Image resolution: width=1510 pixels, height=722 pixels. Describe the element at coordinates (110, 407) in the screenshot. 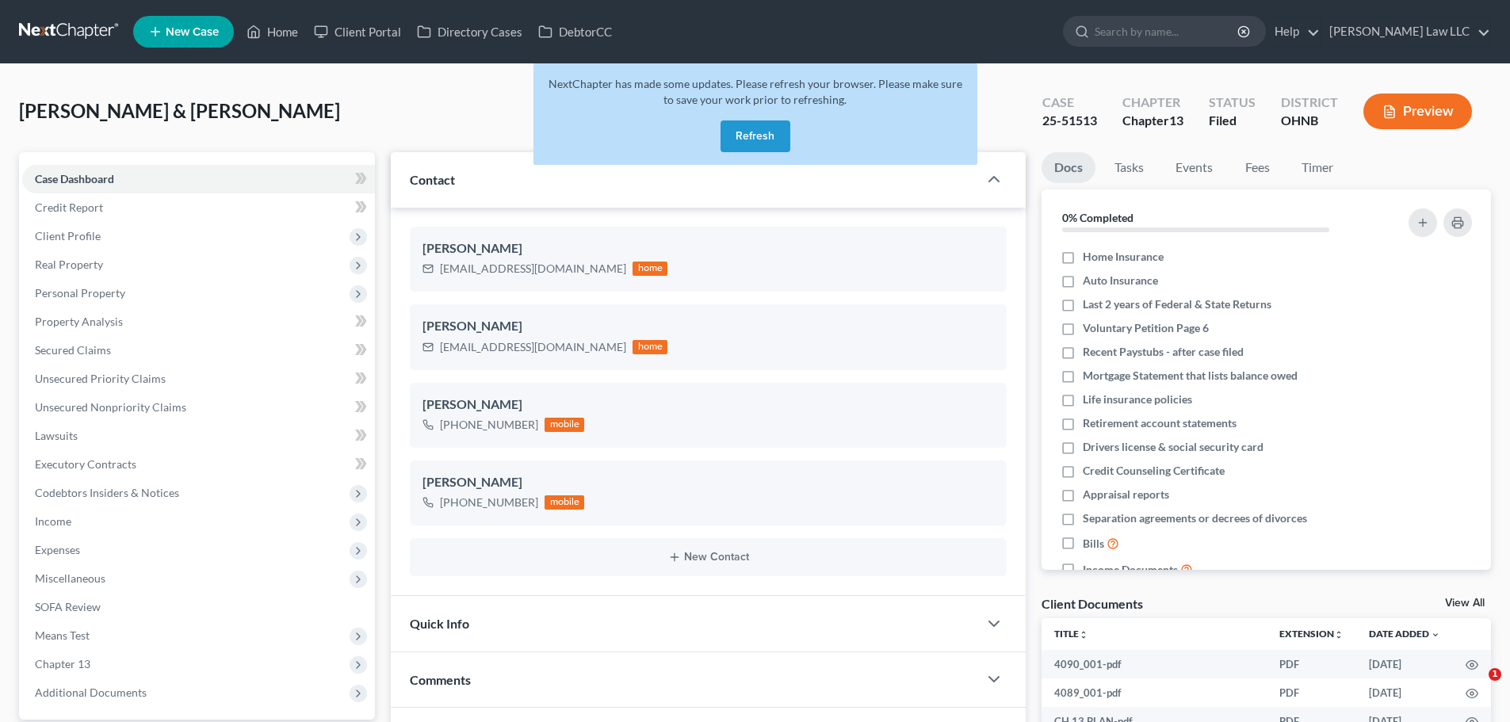

I see `span: Unsecured Nonpriority Claims` at that location.